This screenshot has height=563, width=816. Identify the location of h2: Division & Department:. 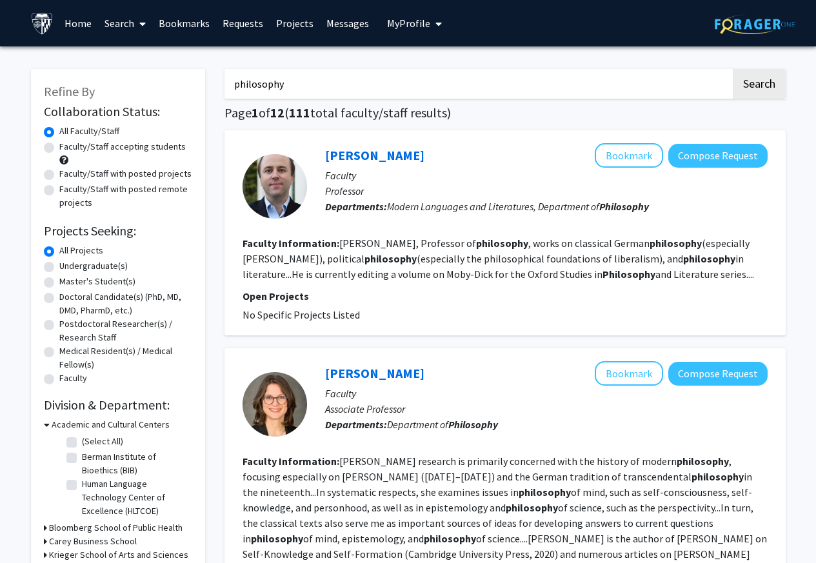
(118, 405).